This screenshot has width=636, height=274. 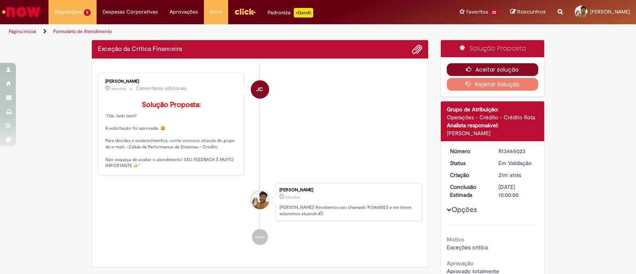 I want to click on h2: Exceção da Crítica Financeira Histórico de tíquete, so click(x=140, y=49).